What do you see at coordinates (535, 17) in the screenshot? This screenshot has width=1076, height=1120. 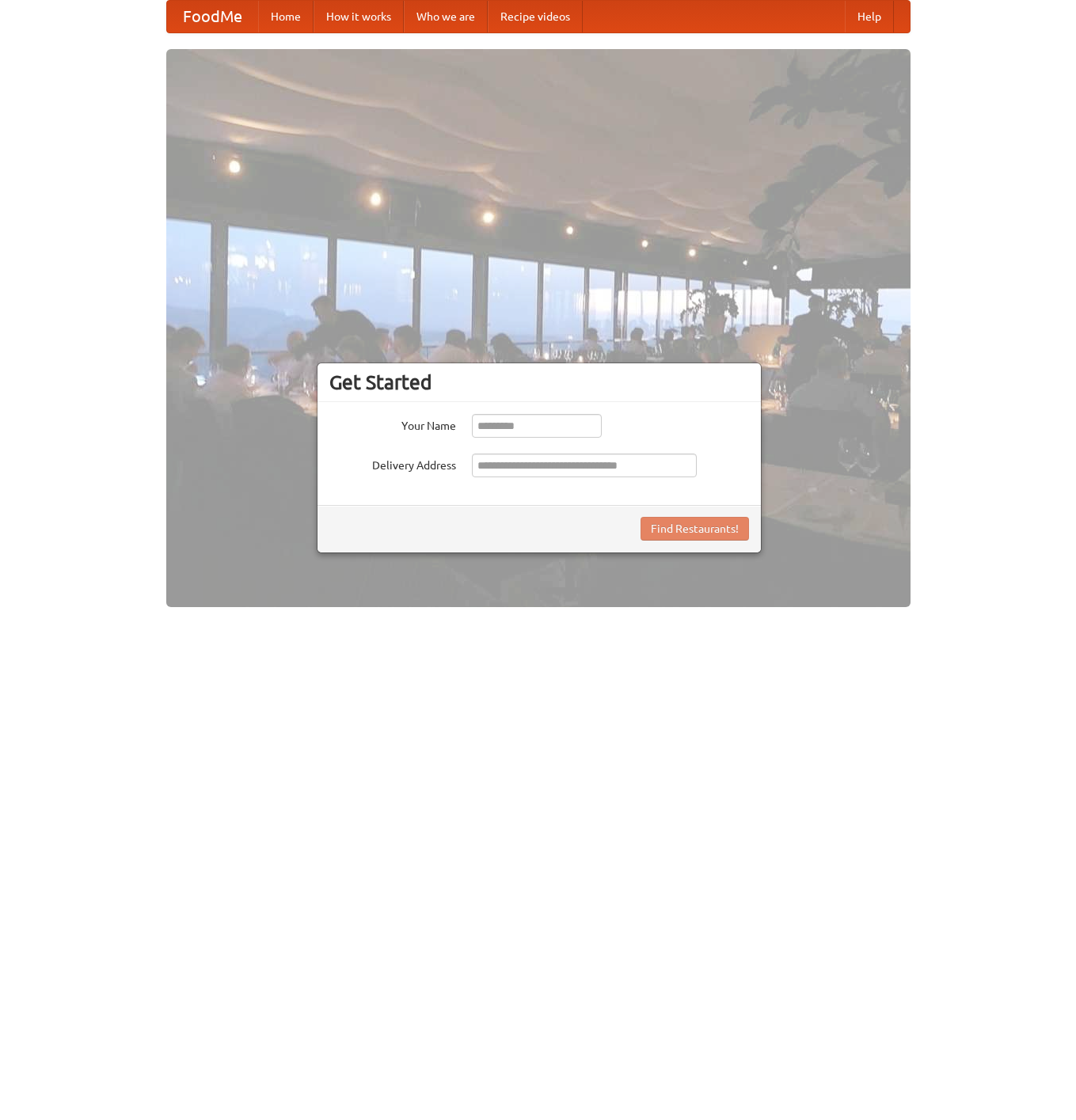 I see `a: Recipe videos` at bounding box center [535, 17].